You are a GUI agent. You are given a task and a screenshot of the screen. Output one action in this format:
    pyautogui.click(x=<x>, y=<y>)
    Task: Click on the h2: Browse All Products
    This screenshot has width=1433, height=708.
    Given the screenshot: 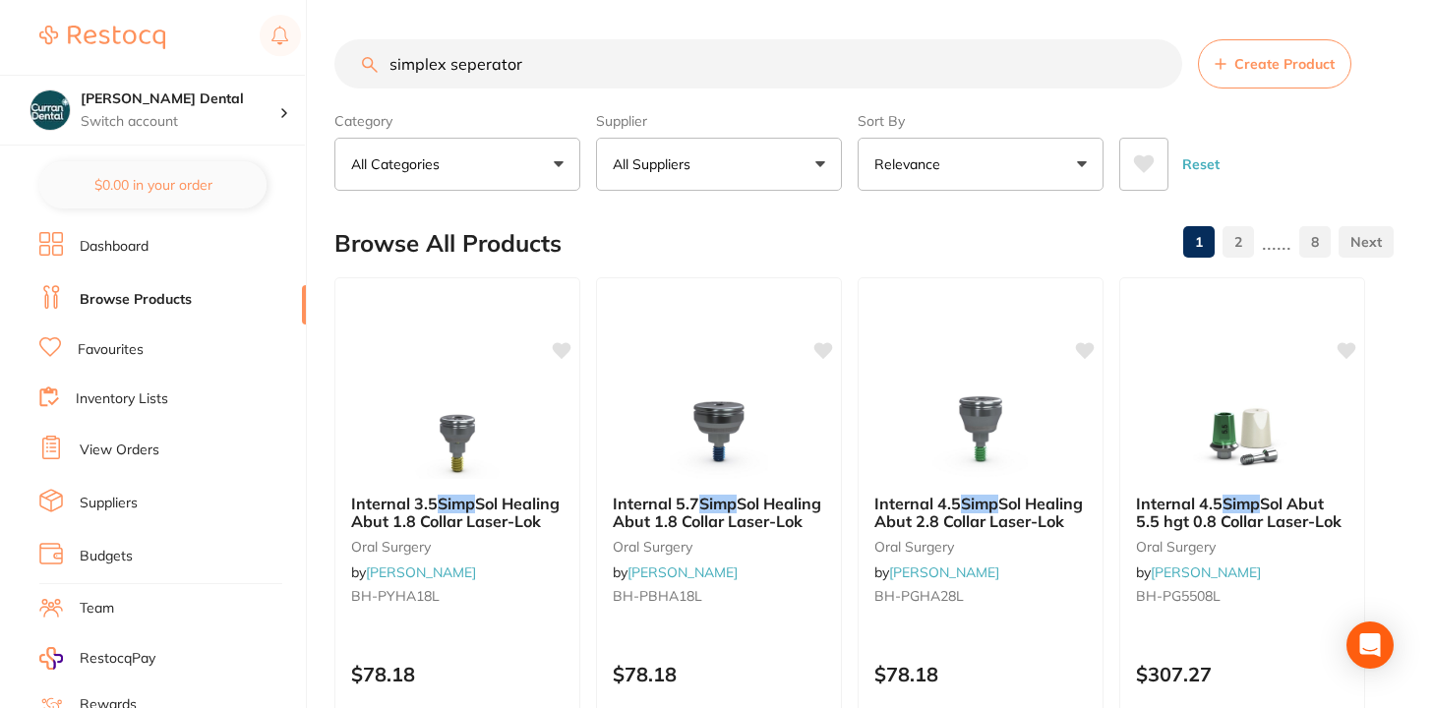 What is the action you would take?
    pyautogui.click(x=447, y=244)
    